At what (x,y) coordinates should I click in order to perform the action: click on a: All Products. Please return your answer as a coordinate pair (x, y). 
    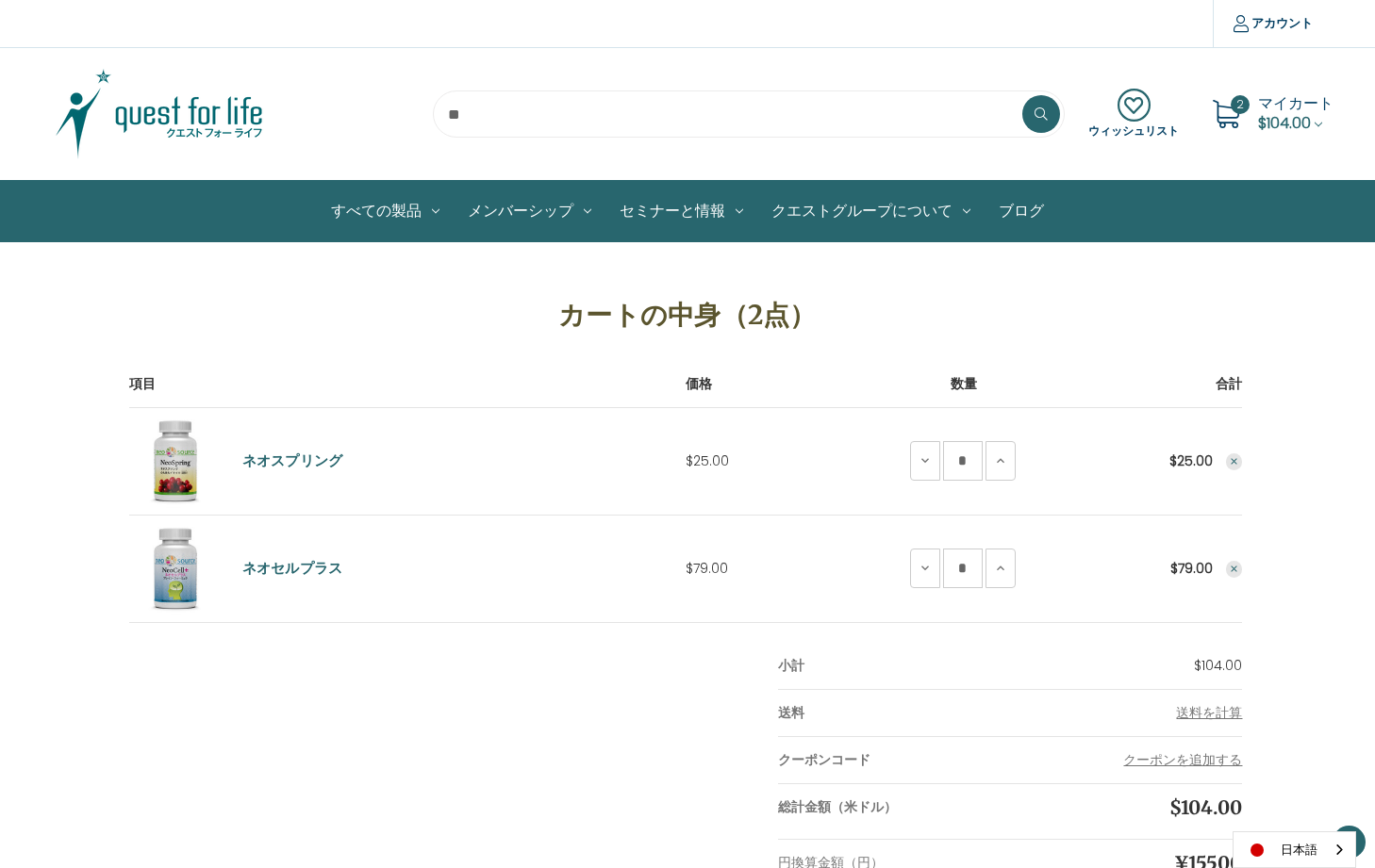
    Looking at the image, I should click on (385, 212).